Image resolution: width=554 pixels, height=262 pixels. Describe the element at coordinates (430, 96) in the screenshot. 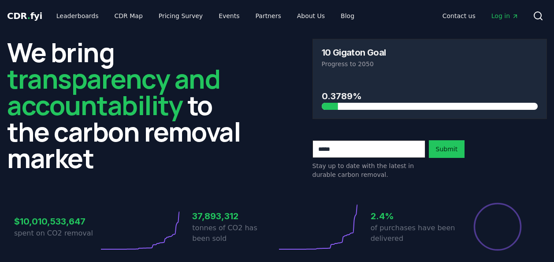

I see `h3: 0.3789%` at that location.